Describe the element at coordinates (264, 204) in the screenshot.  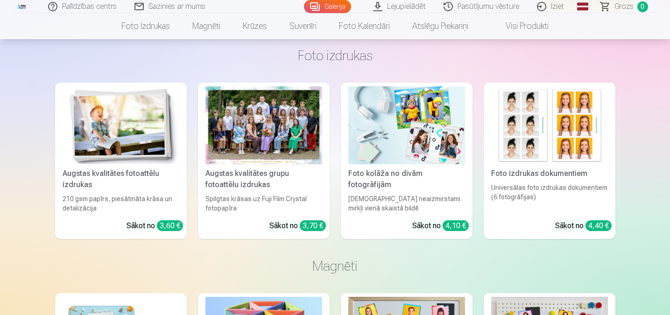
I see `div: Spilgtas krāsas uz Fuji Film Crystal fotopapīra` at that location.